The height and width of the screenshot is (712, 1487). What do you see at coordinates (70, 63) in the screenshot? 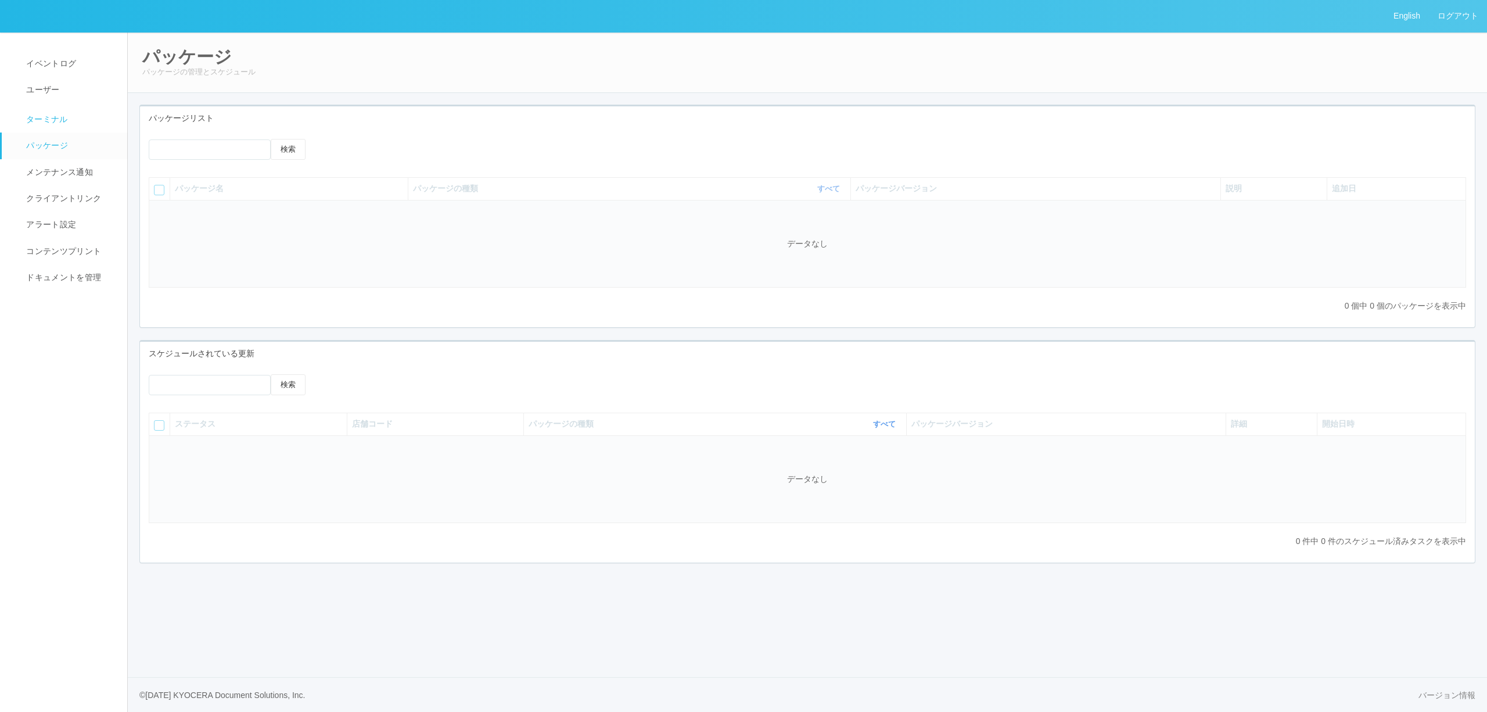
I see `a: イベントログ` at bounding box center [70, 63].